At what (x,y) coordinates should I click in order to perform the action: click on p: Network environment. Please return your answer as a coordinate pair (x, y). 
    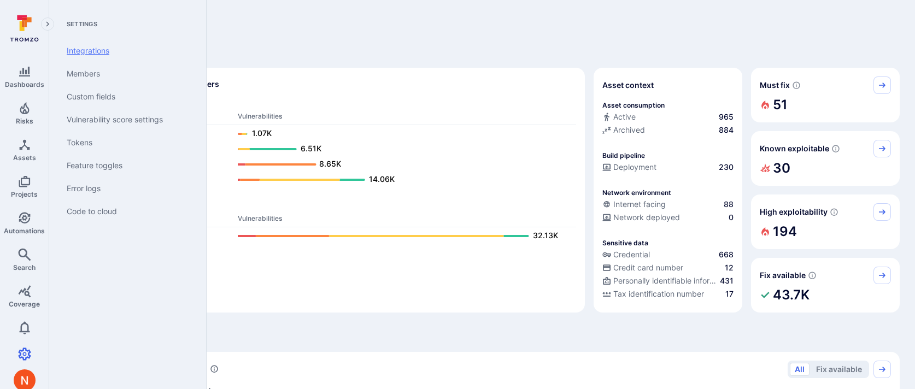
    Looking at the image, I should click on (637, 193).